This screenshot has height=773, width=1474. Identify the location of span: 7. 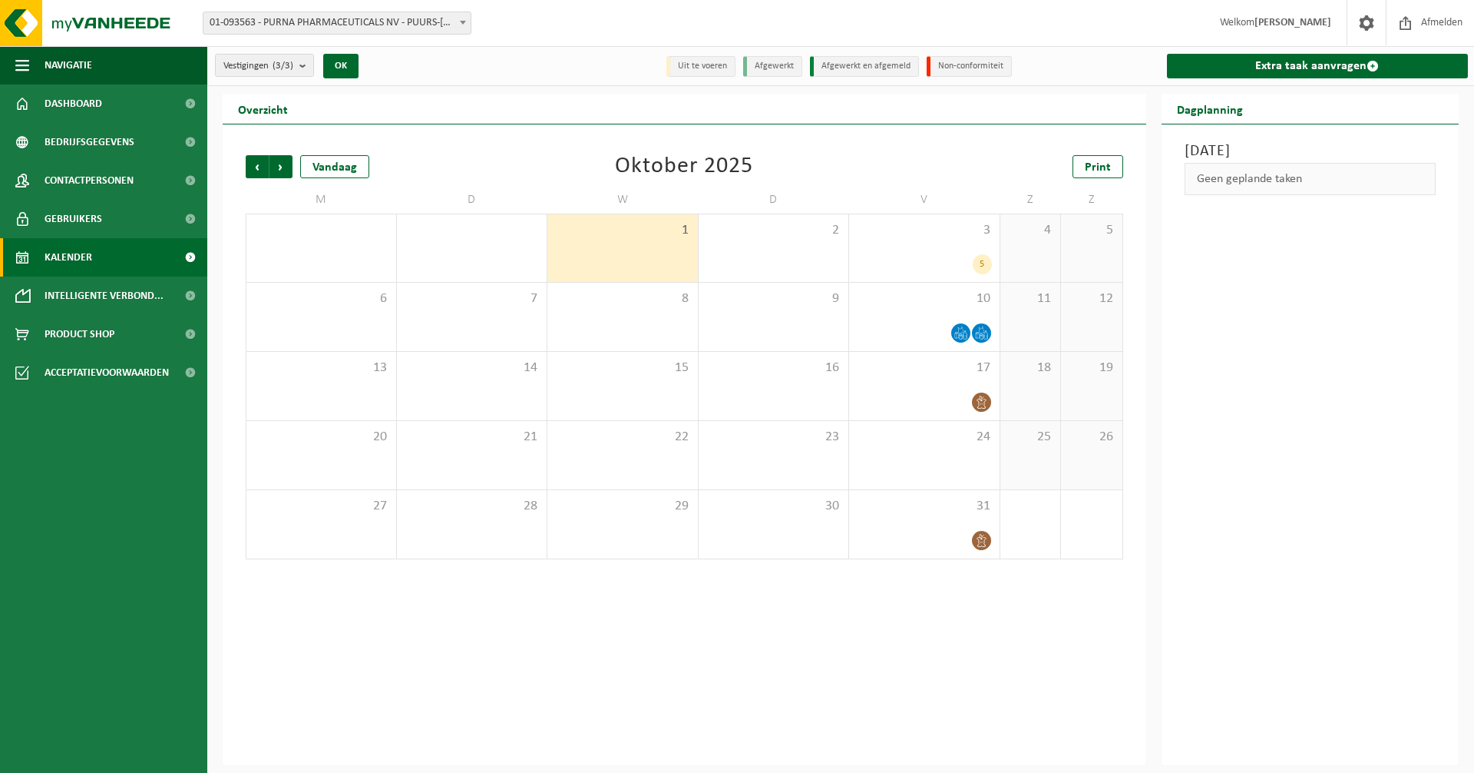
(472, 299).